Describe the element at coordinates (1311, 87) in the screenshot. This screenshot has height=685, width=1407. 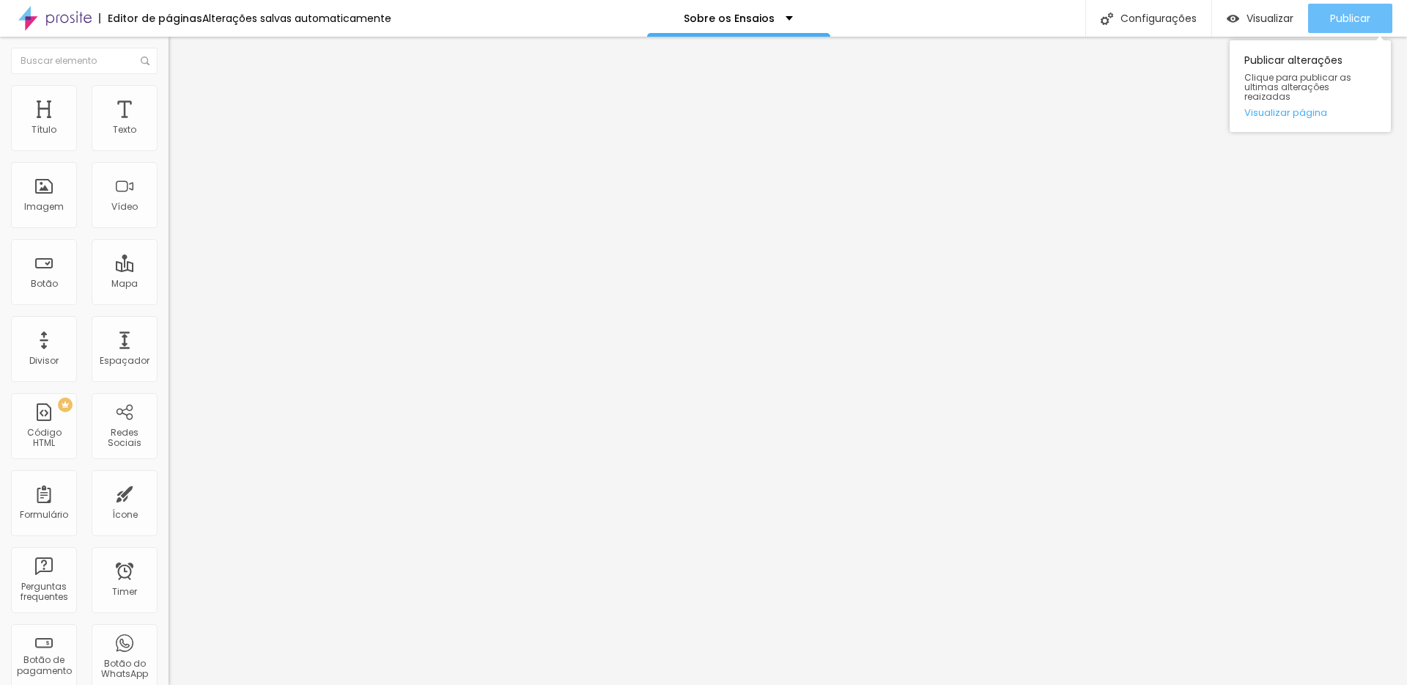
I see `span: Clique para publicar as ultimas alterações reaizadas` at that location.